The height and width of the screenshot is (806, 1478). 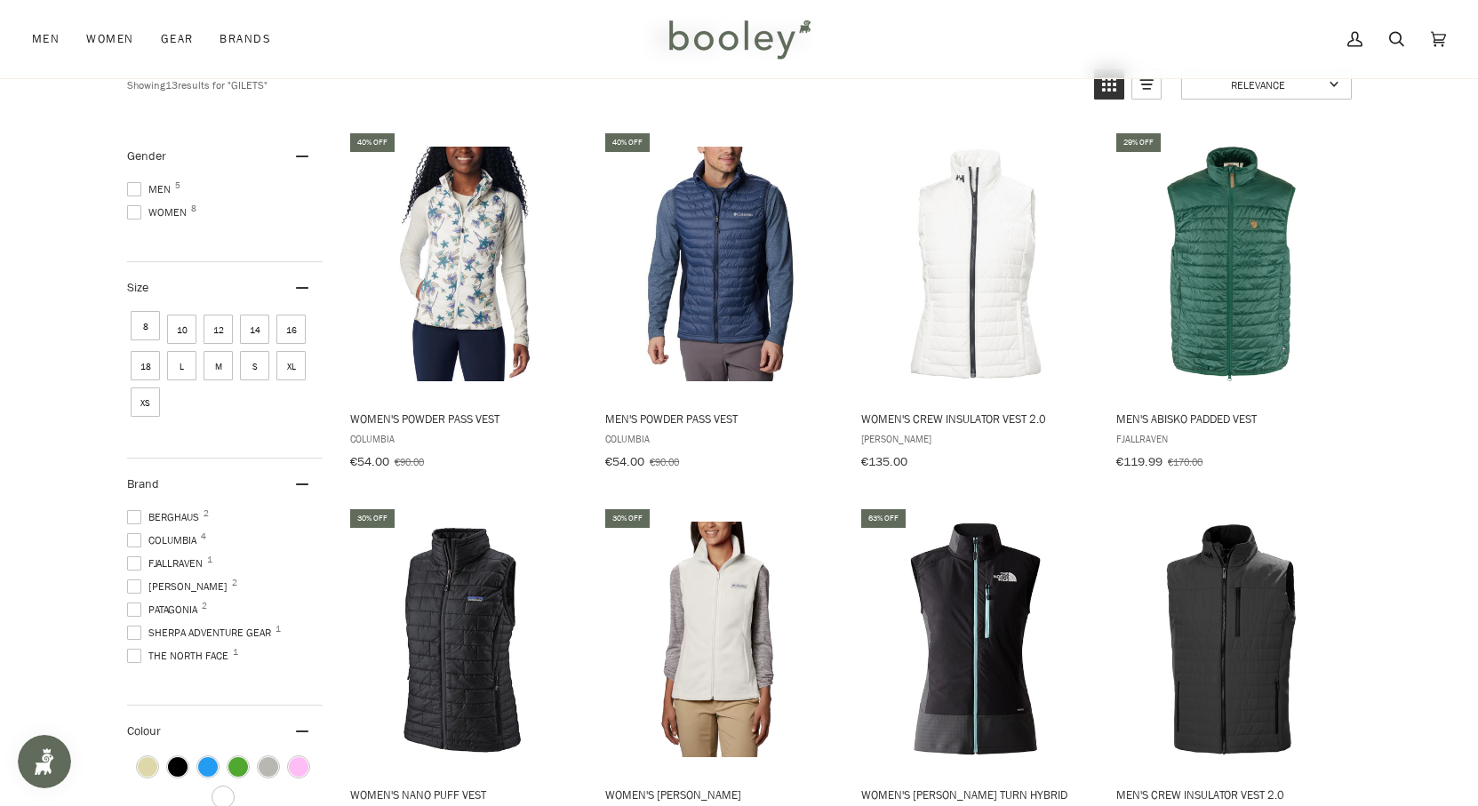 What do you see at coordinates (181, 329) in the screenshot?
I see `span: Size: 10` at bounding box center [181, 329].